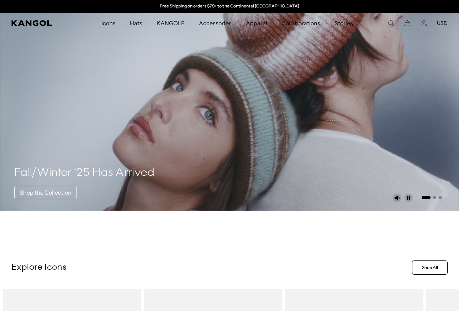 The height and width of the screenshot is (311, 459). Describe the element at coordinates (426, 198) in the screenshot. I see `button: Go to slide 1` at that location.